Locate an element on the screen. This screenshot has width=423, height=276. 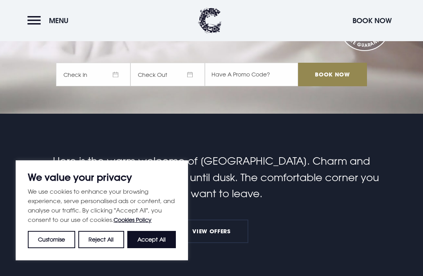
button: Accept All is located at coordinates (152, 239).